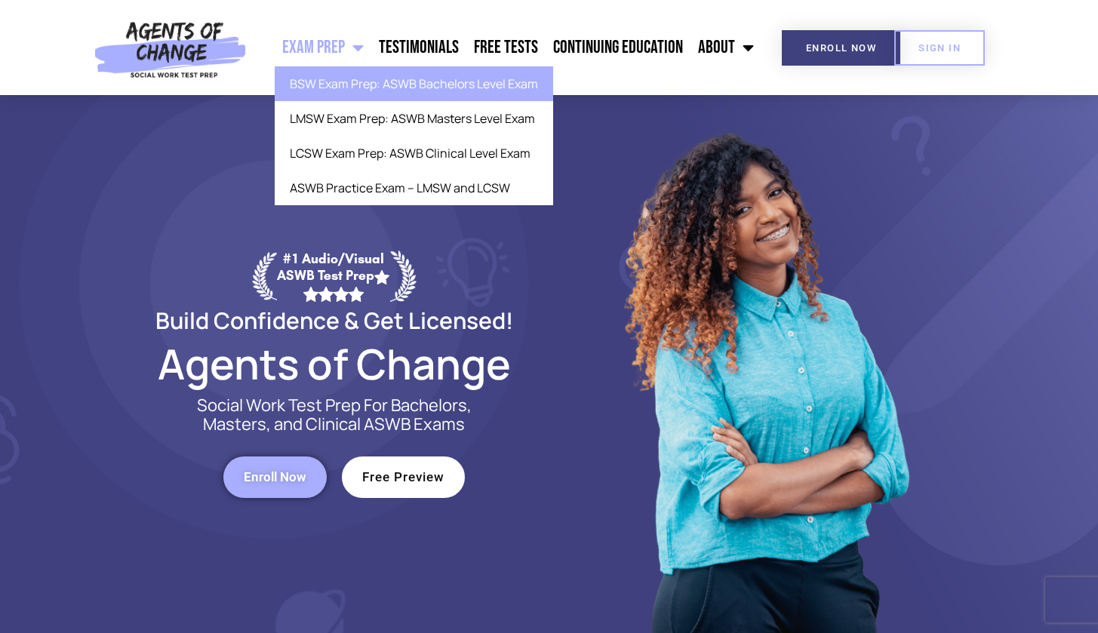 Image resolution: width=1098 pixels, height=633 pixels. I want to click on a: ASWB Practice Exam – LMSW and LCSW, so click(414, 188).